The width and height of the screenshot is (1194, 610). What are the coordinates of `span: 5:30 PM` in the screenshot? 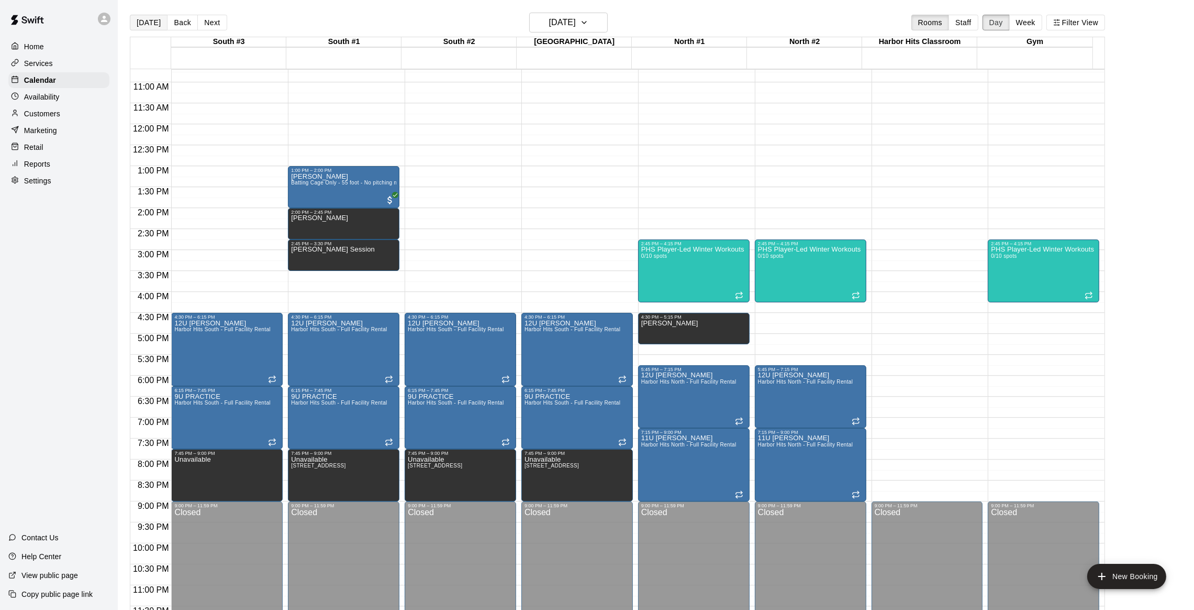 It's located at (153, 359).